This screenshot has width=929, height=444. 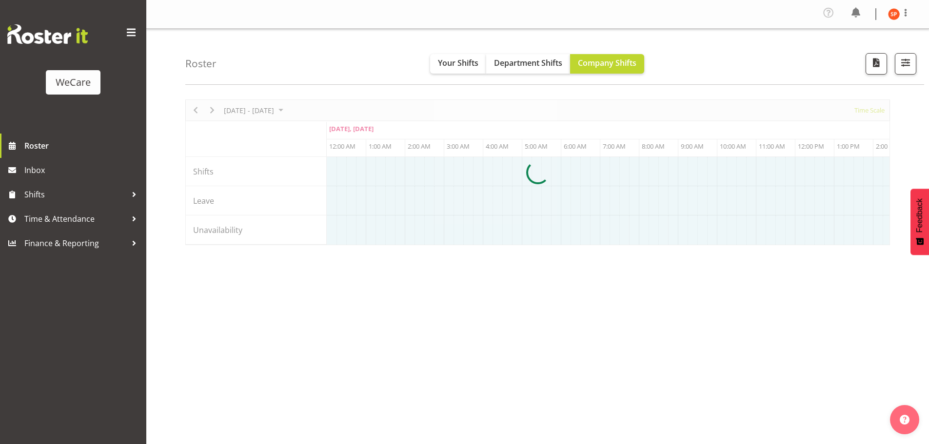 What do you see at coordinates (83, 170) in the screenshot?
I see `span: Inbox` at bounding box center [83, 170].